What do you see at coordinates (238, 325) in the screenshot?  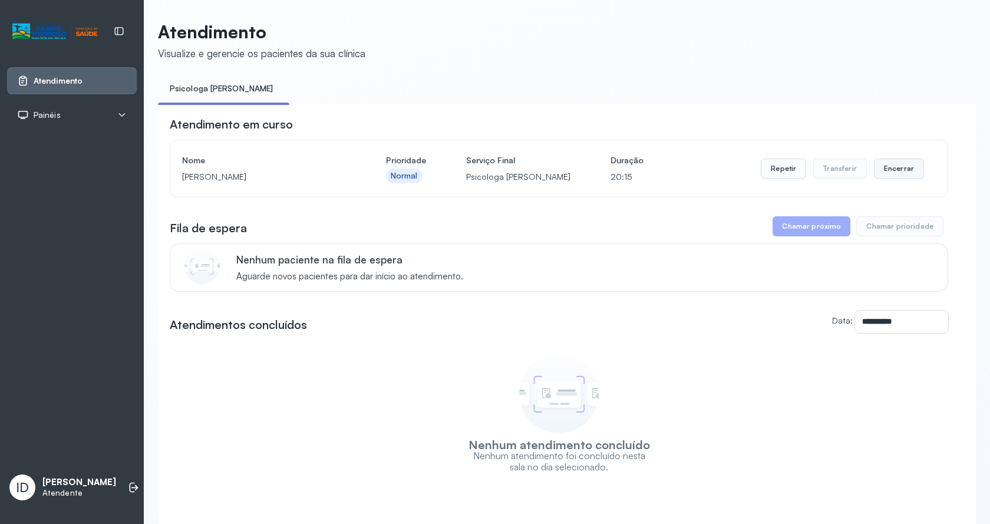 I see `h3: Atendimentos concluídos` at bounding box center [238, 325].